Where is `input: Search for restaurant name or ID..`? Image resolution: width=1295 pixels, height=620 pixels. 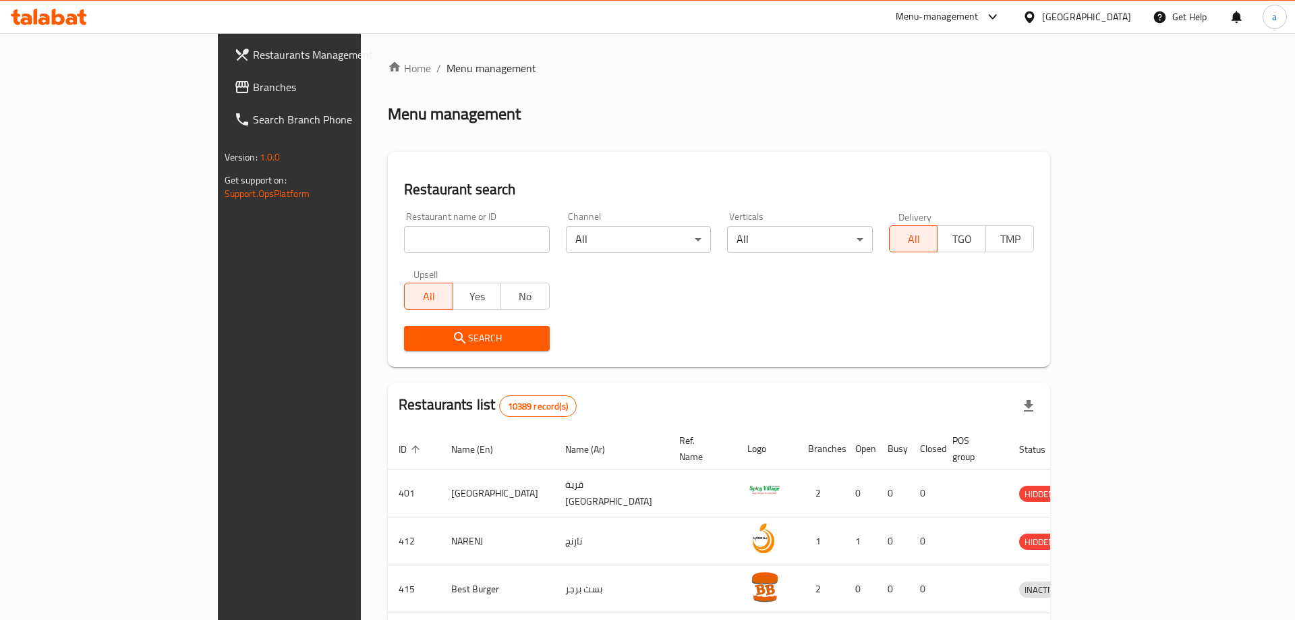 input: Search for restaurant name or ID.. is located at coordinates (477, 239).